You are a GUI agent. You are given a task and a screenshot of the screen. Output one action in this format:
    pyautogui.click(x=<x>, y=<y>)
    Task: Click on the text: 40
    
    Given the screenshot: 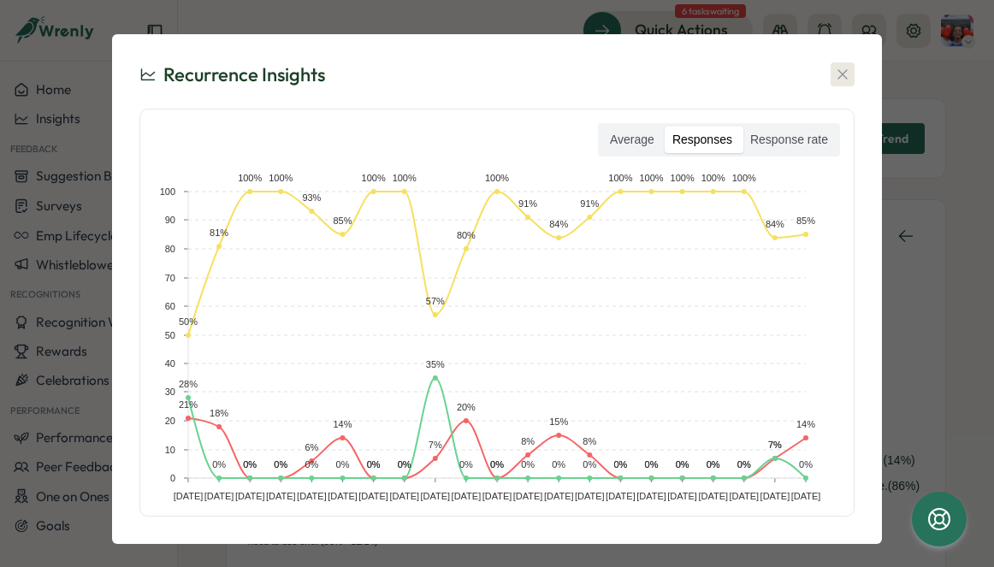 What is the action you would take?
    pyautogui.click(x=170, y=364)
    